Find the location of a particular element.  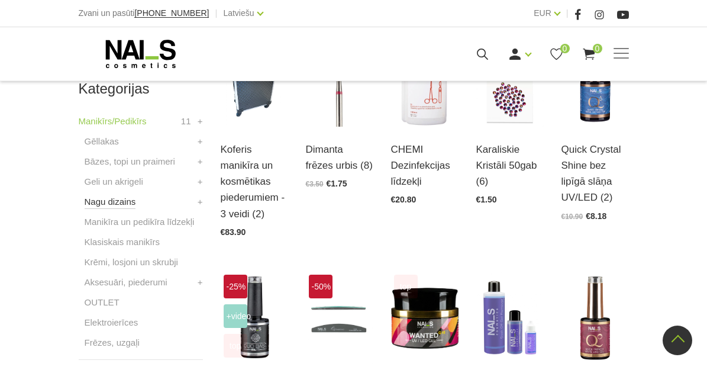

a: Geli un akrigeli is located at coordinates (114, 182).